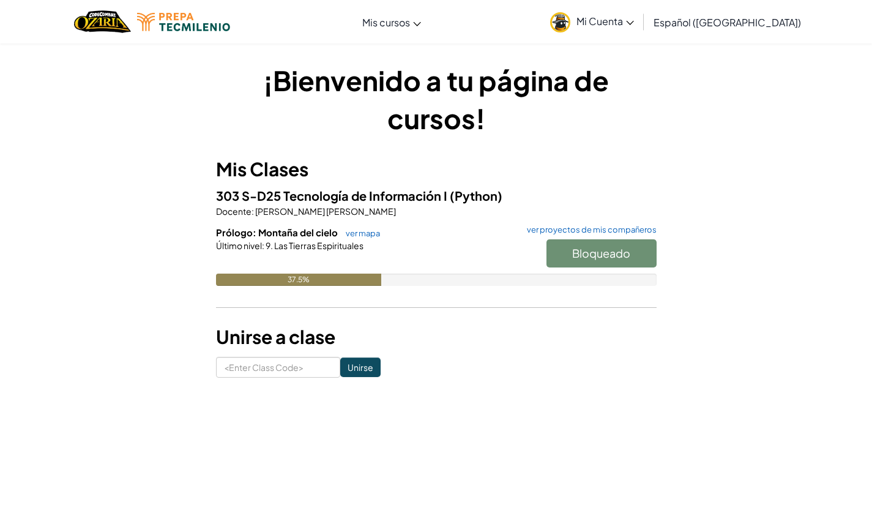 This screenshot has width=872, height=505. Describe the element at coordinates (560, 22) in the screenshot. I see `img: avatar` at that location.